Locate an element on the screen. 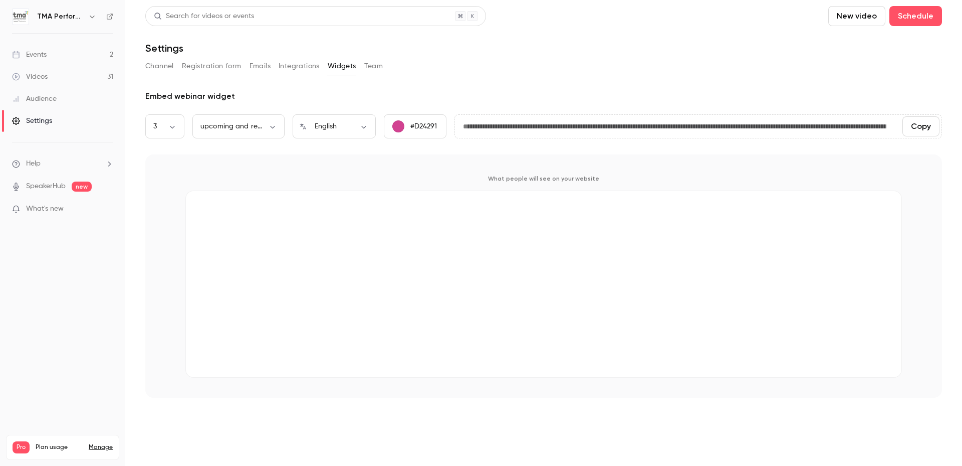 This screenshot has height=466, width=962. div: upcoming and replays is located at coordinates (239, 126).